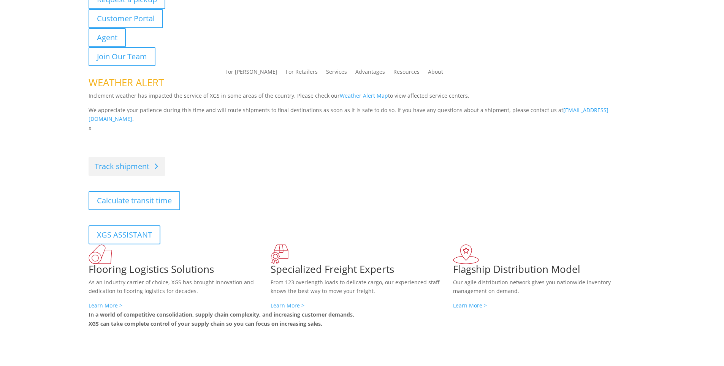 This screenshot has width=724, height=366. Describe the element at coordinates (370, 73) in the screenshot. I see `a: Advantages` at that location.